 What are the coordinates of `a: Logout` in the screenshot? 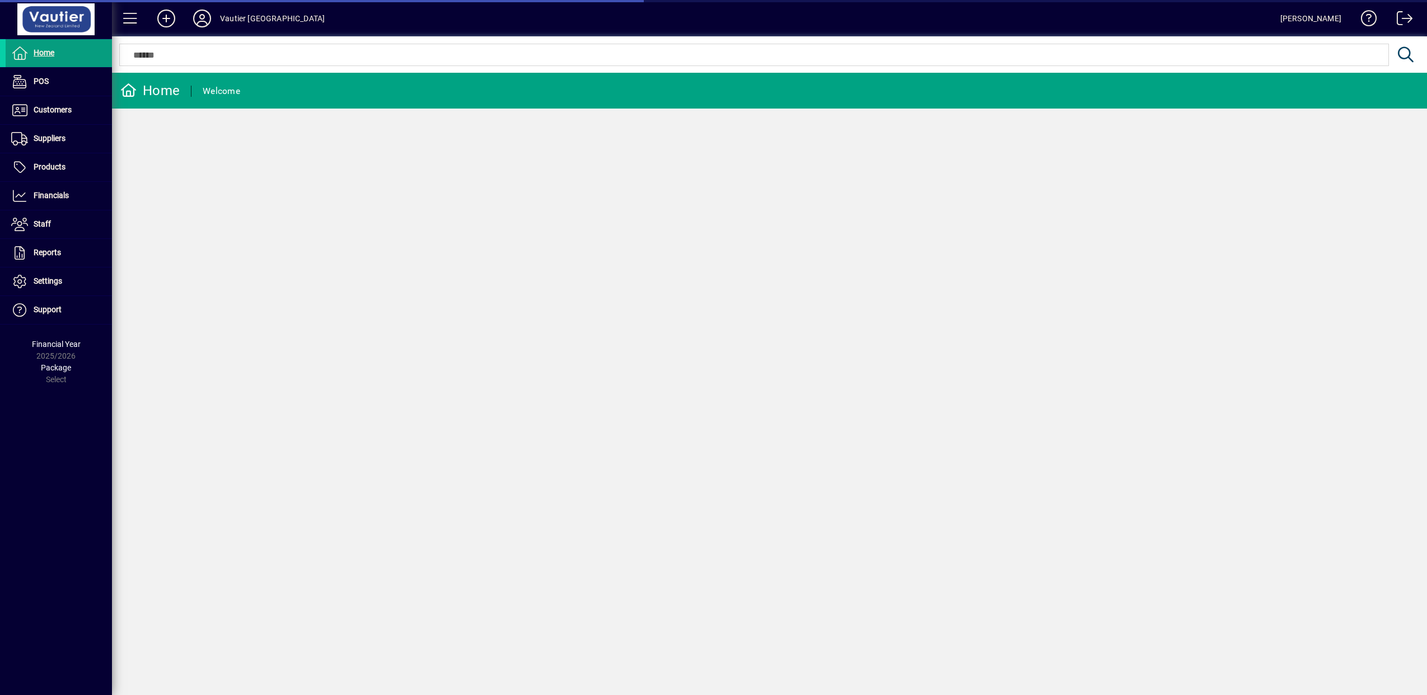 It's located at (1401, 20).